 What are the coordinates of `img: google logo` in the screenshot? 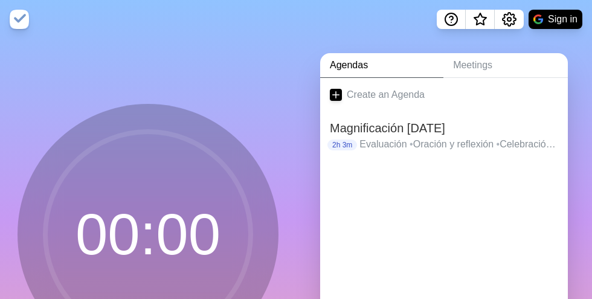 It's located at (538, 19).